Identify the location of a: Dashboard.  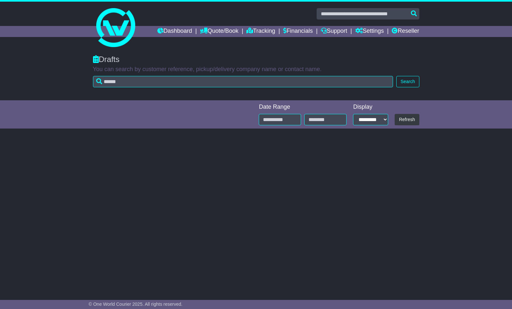
(174, 32).